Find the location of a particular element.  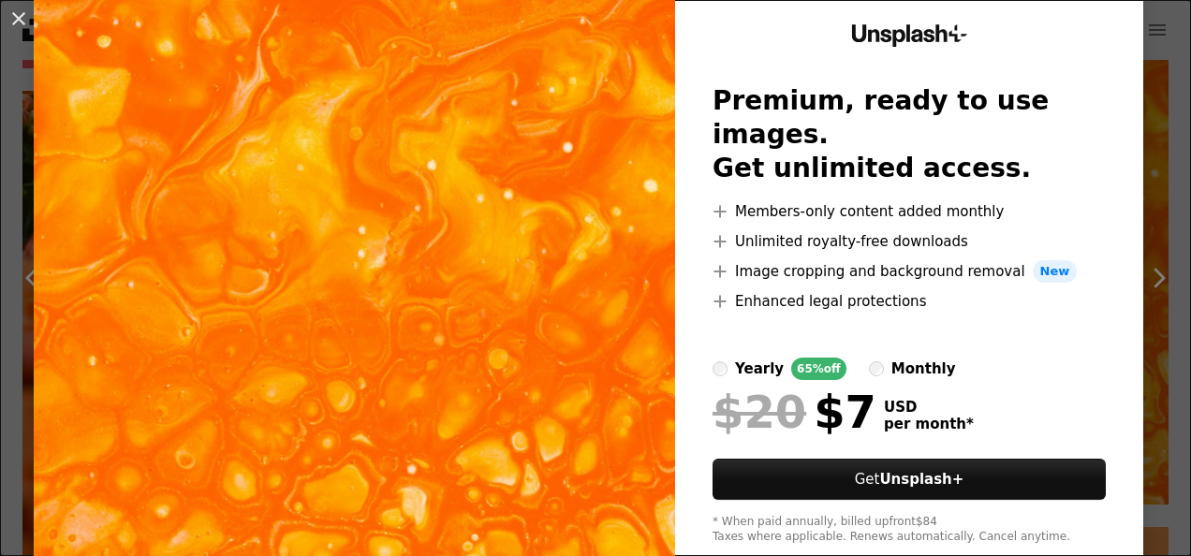

div: * When paid annually, billed upfront $84 Taxes where applicable. Renews automatically. Cancel any... is located at coordinates (909, 530).